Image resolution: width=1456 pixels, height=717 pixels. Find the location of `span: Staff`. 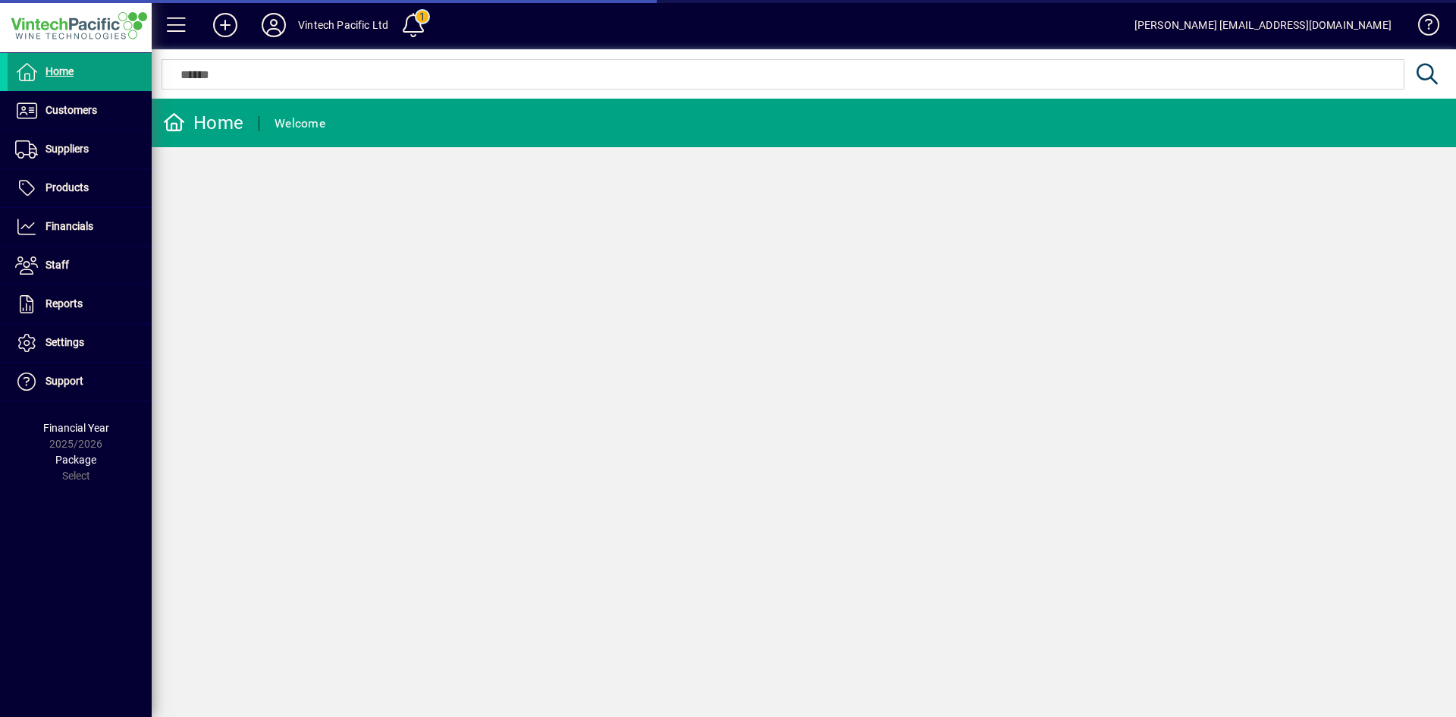

span: Staff is located at coordinates (57, 265).